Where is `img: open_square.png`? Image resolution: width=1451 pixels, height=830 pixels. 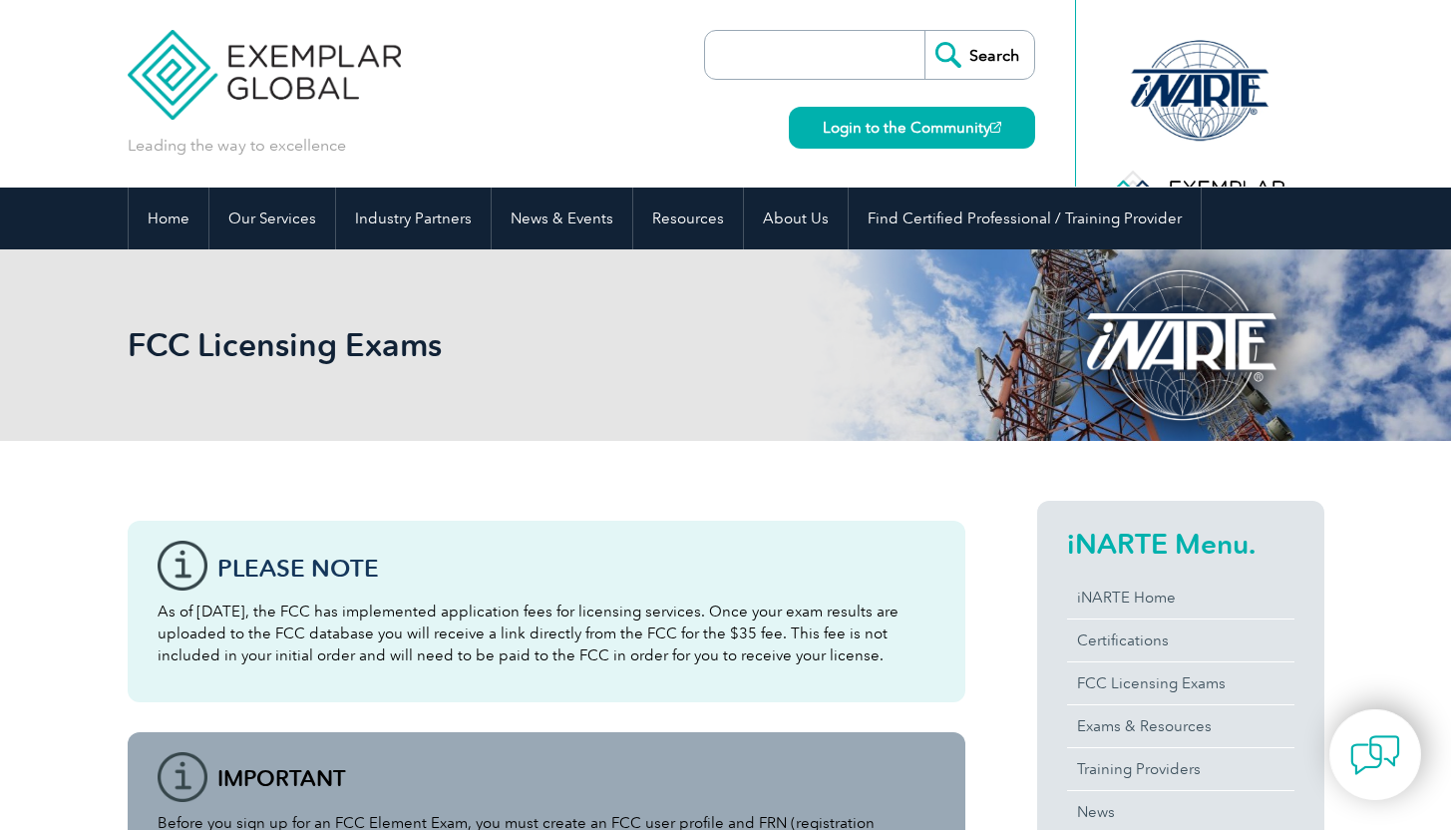 img: open_square.png is located at coordinates (996, 127).